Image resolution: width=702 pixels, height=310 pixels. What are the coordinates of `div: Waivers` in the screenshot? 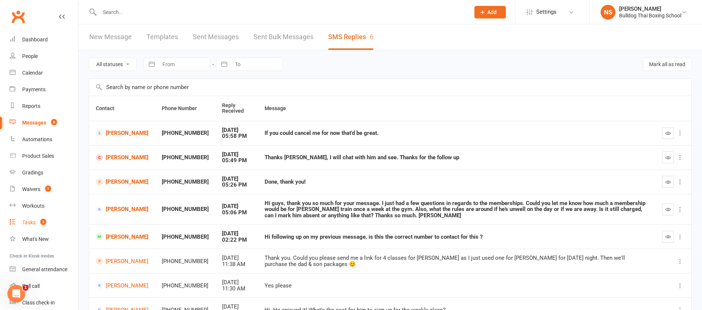 It's located at (31, 189).